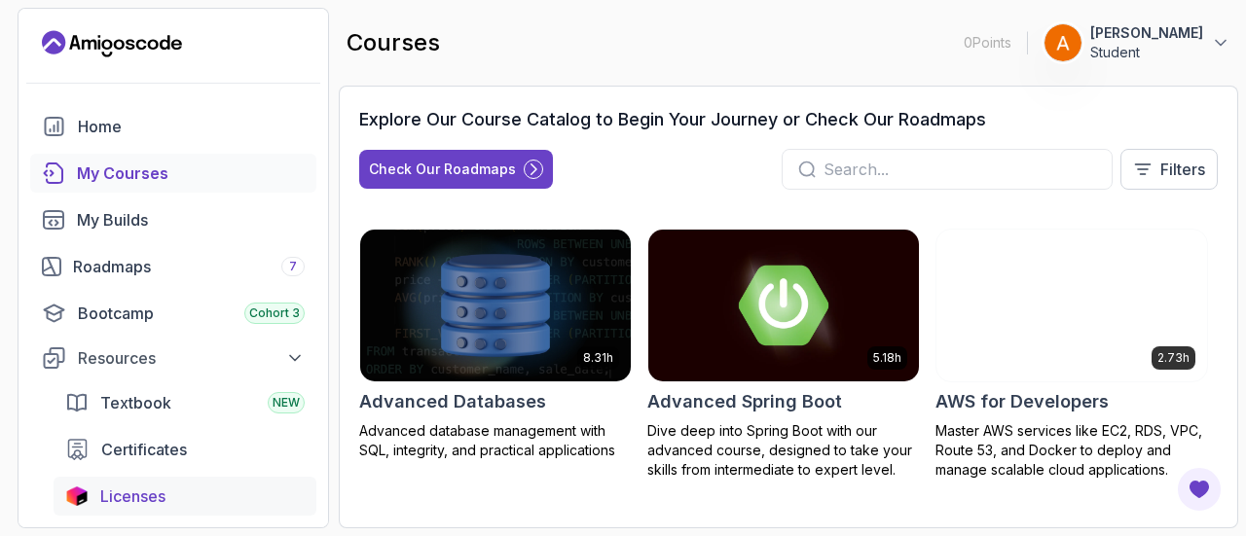  What do you see at coordinates (598, 358) in the screenshot?
I see `p: 8.31h` at bounding box center [598, 358].